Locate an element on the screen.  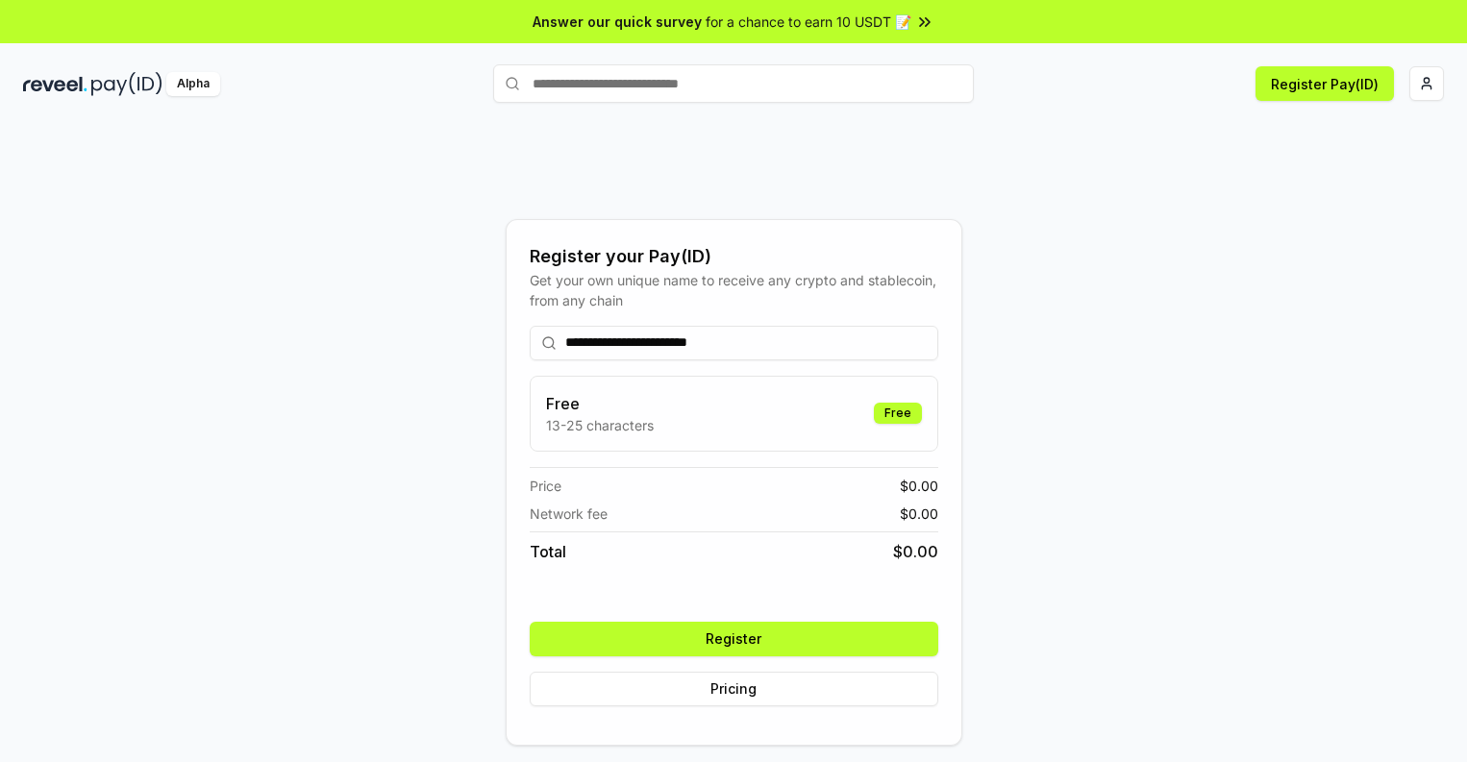
img: pay_id is located at coordinates (127, 84).